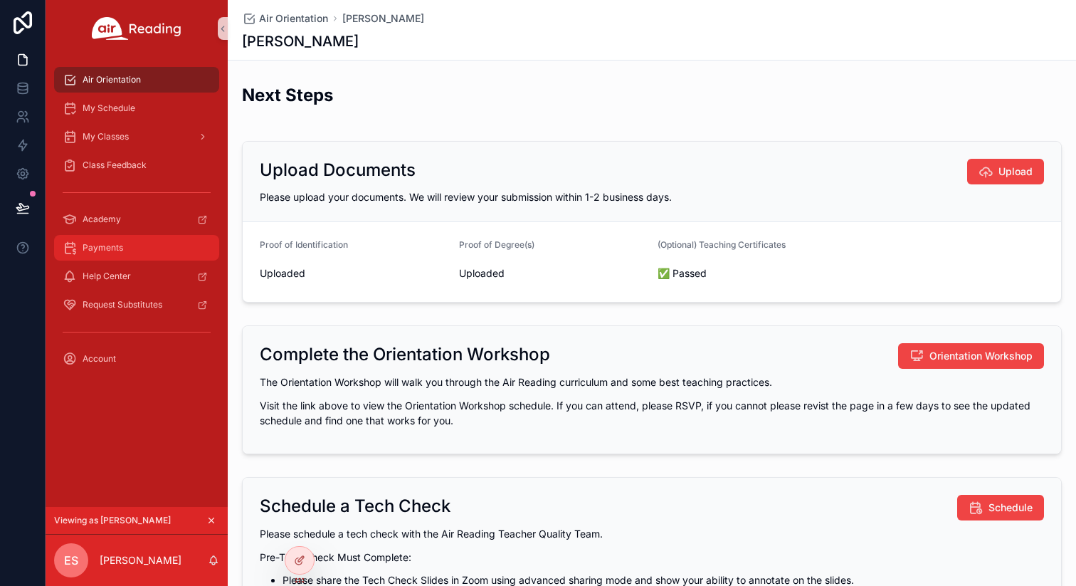 This screenshot has width=1076, height=586. I want to click on span: ✅ Passed, so click(851, 273).